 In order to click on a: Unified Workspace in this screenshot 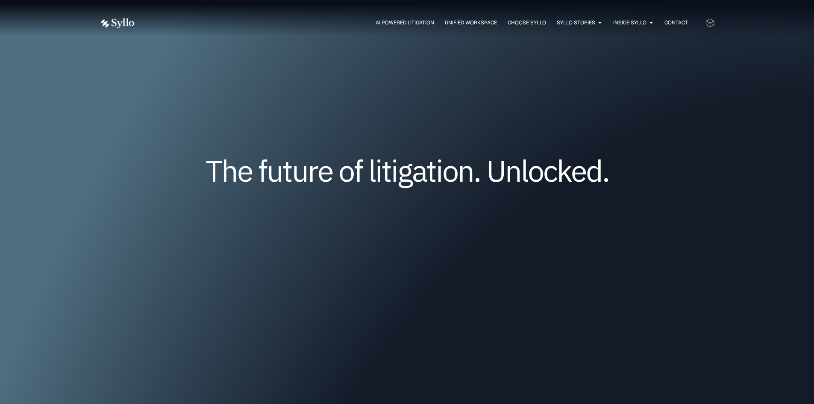, I will do `click(471, 23)`.